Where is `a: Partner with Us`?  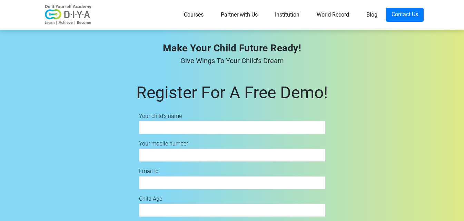 a: Partner with Us is located at coordinates (239, 15).